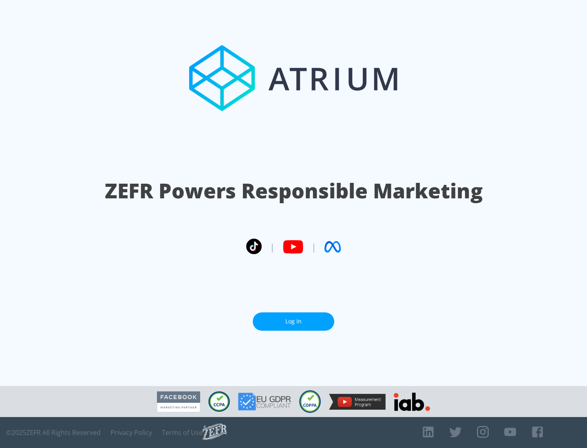 The width and height of the screenshot is (587, 448). I want to click on img: Facebook Marketing Partner, so click(179, 402).